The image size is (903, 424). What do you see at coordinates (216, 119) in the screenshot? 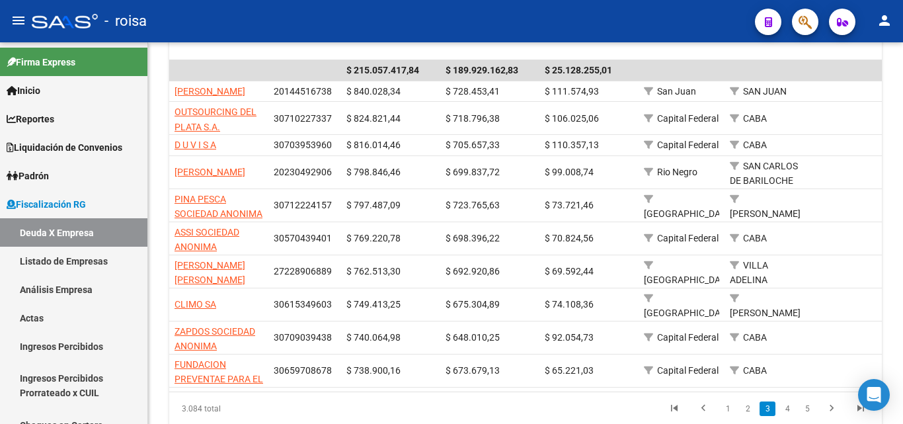
I see `span: OUTSOURCING DEL PLATA S.A.` at bounding box center [216, 119].